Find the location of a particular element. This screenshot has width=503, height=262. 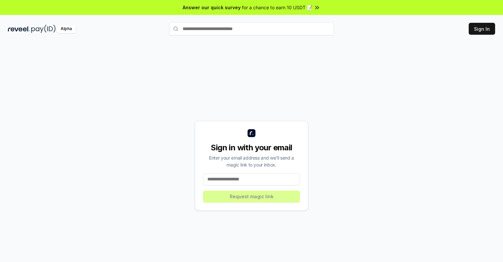

div: Sign in with your email is located at coordinates (252, 147).